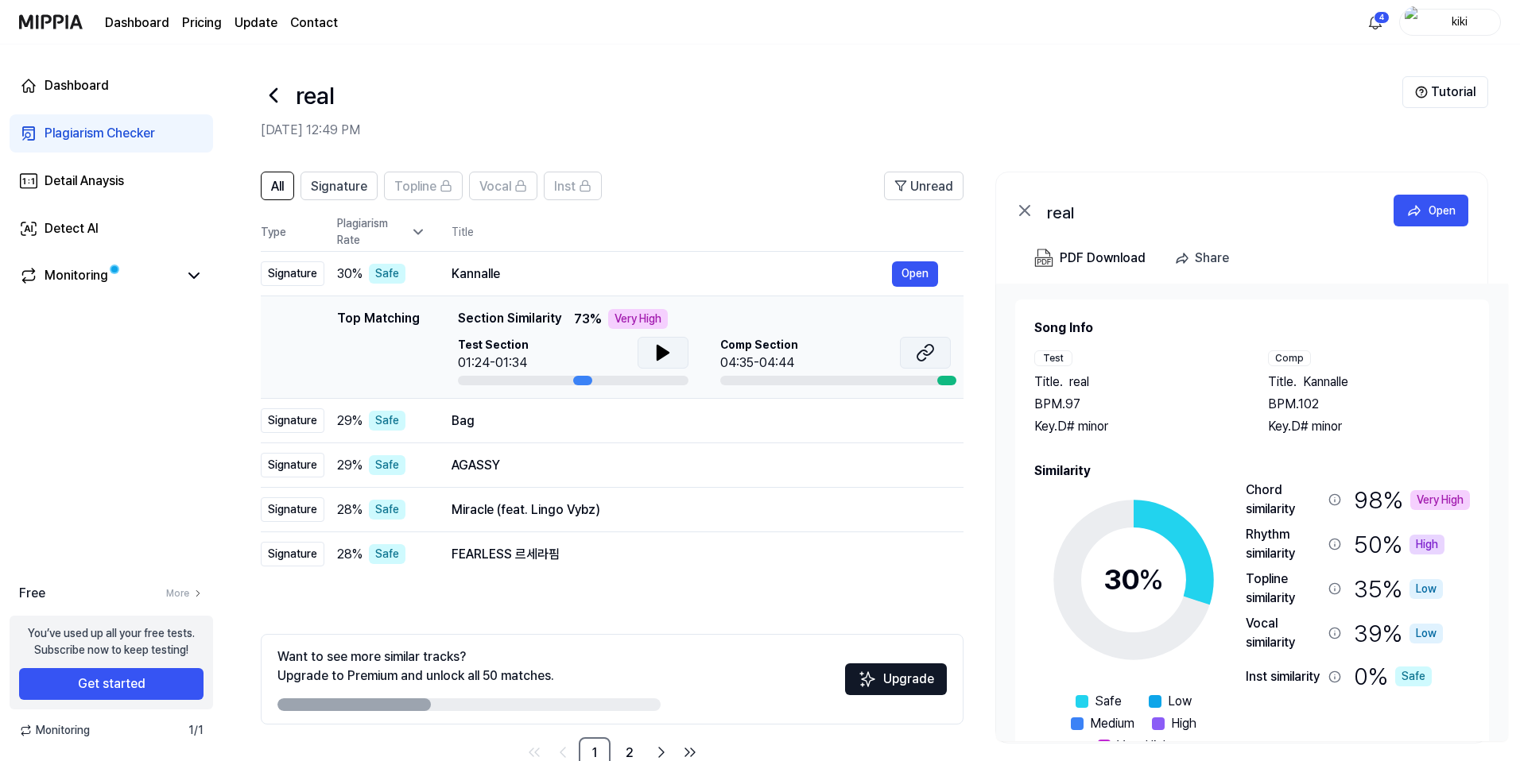 The height and width of the screenshot is (761, 1520). What do you see at coordinates (695, 510) in the screenshot?
I see `div: Miracle (feat. Lingo Vybz)` at bounding box center [695, 510].